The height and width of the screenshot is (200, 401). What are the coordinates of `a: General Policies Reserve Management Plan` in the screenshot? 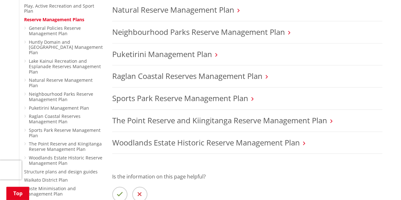 It's located at (55, 31).